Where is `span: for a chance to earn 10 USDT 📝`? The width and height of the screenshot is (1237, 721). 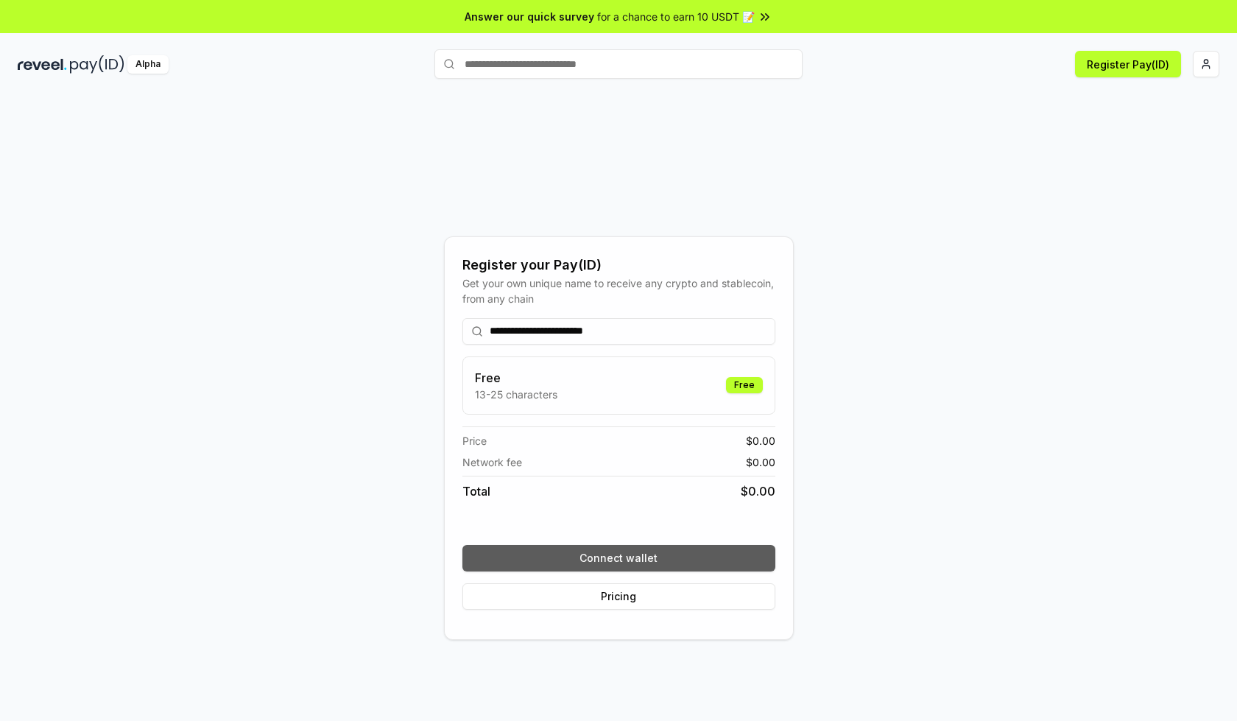
span: for a chance to earn 10 USDT 📝 is located at coordinates (676, 16).